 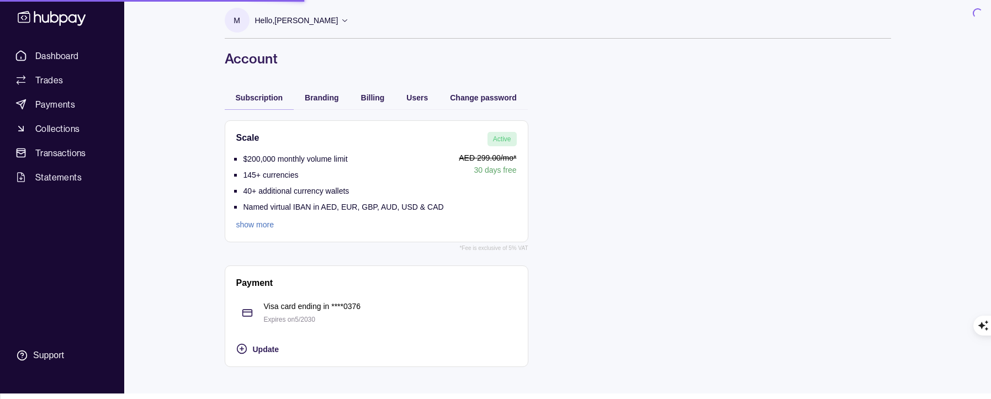 What do you see at coordinates (62, 177) in the screenshot?
I see `a: Statements` at bounding box center [62, 177].